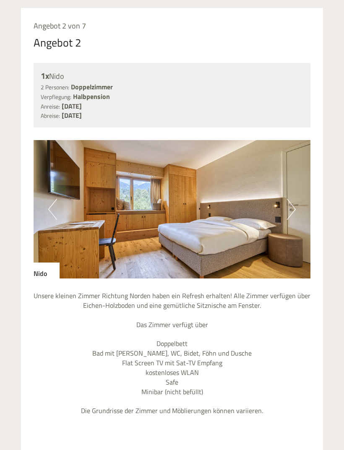 The image size is (344, 450). I want to click on button: Previous, so click(52, 209).